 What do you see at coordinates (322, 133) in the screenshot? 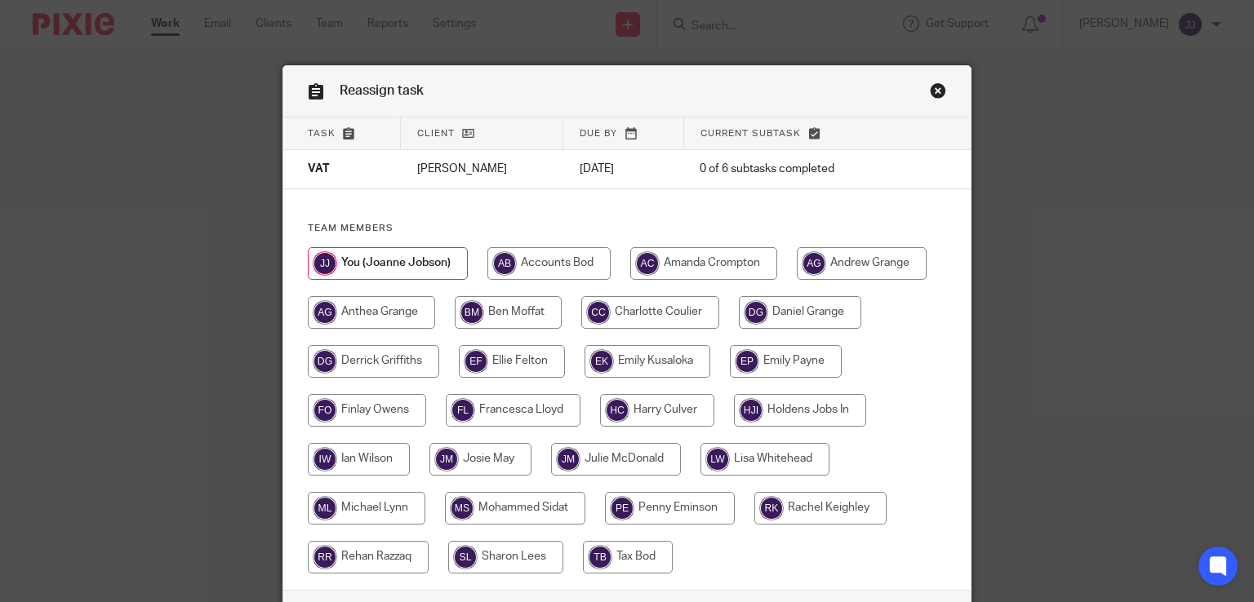
I see `span: Task` at bounding box center [322, 133].